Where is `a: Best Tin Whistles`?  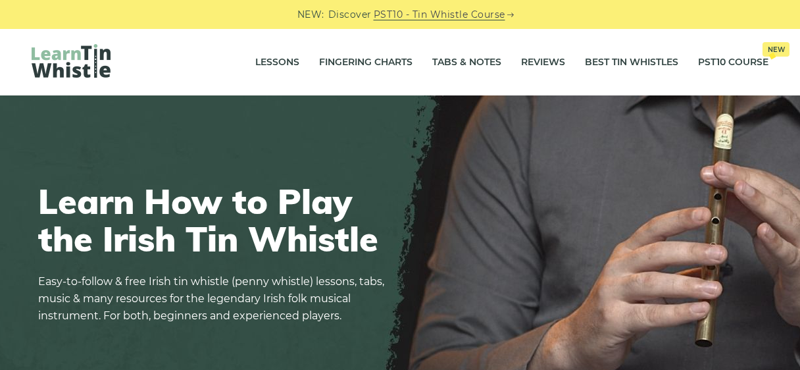
a: Best Tin Whistles is located at coordinates (632, 63).